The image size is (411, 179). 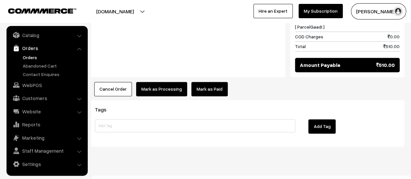 What do you see at coordinates (47, 125) in the screenshot?
I see `a: Reports` at bounding box center [47, 125].